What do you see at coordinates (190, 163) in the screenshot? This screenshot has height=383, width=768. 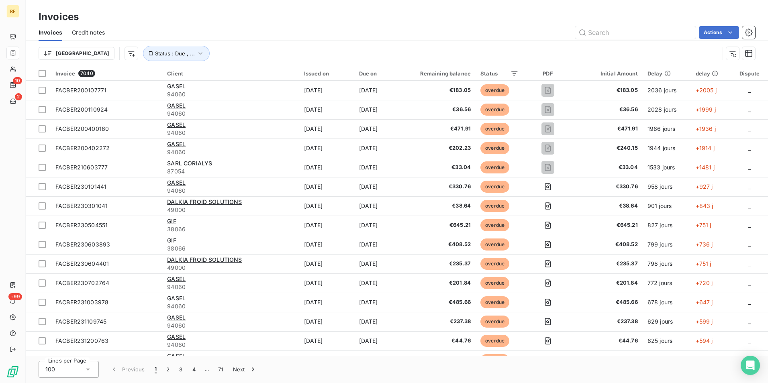 I see `span: SARL CORIALYS` at bounding box center [190, 163].